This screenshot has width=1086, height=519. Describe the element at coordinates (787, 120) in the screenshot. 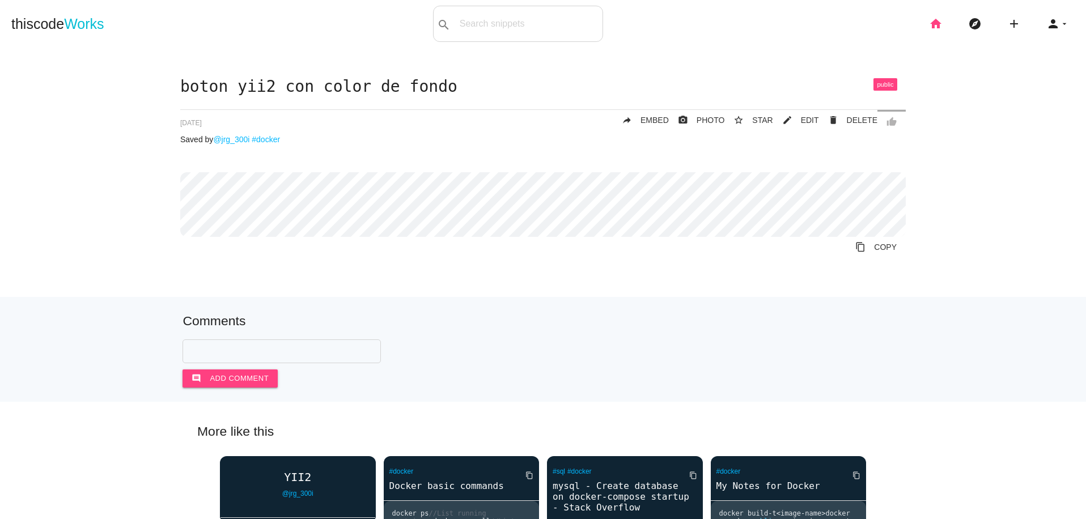

I see `i: mode_edit` at that location.